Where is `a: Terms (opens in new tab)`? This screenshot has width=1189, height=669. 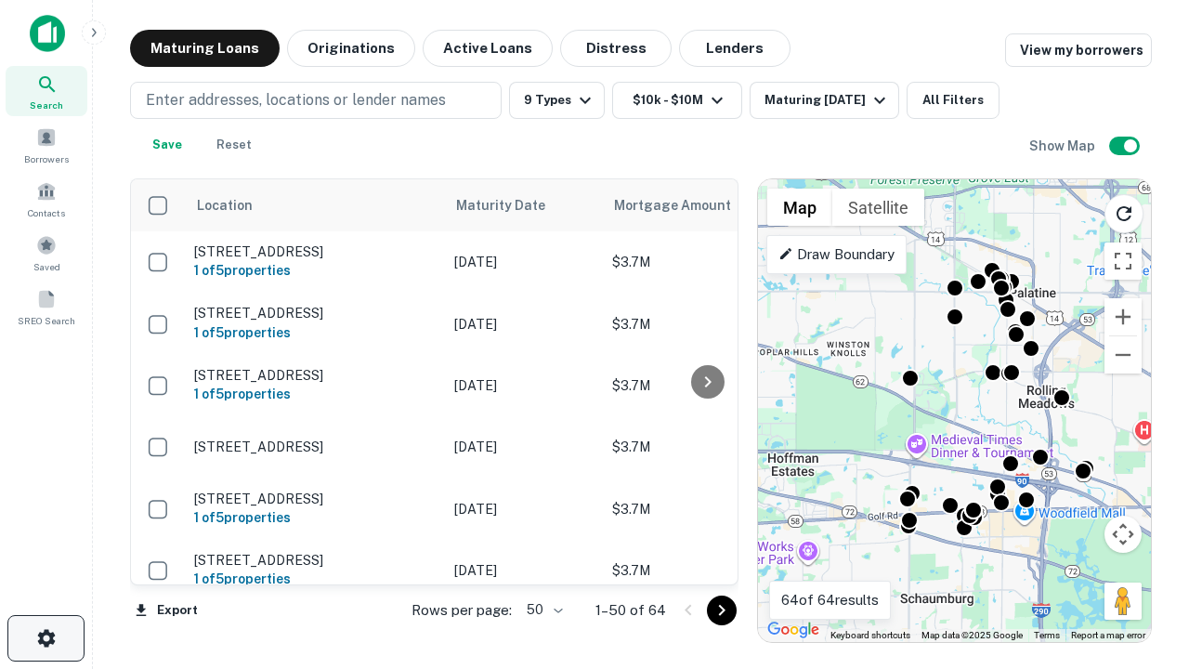 a: Terms (opens in new tab) is located at coordinates (1047, 635).